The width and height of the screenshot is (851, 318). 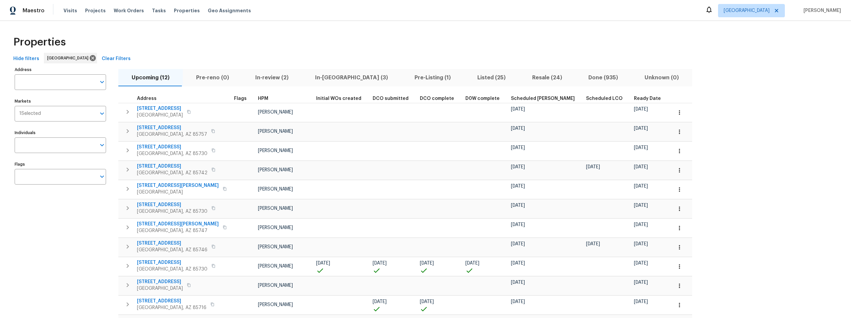 I want to click on span: DCO complete, so click(x=437, y=99).